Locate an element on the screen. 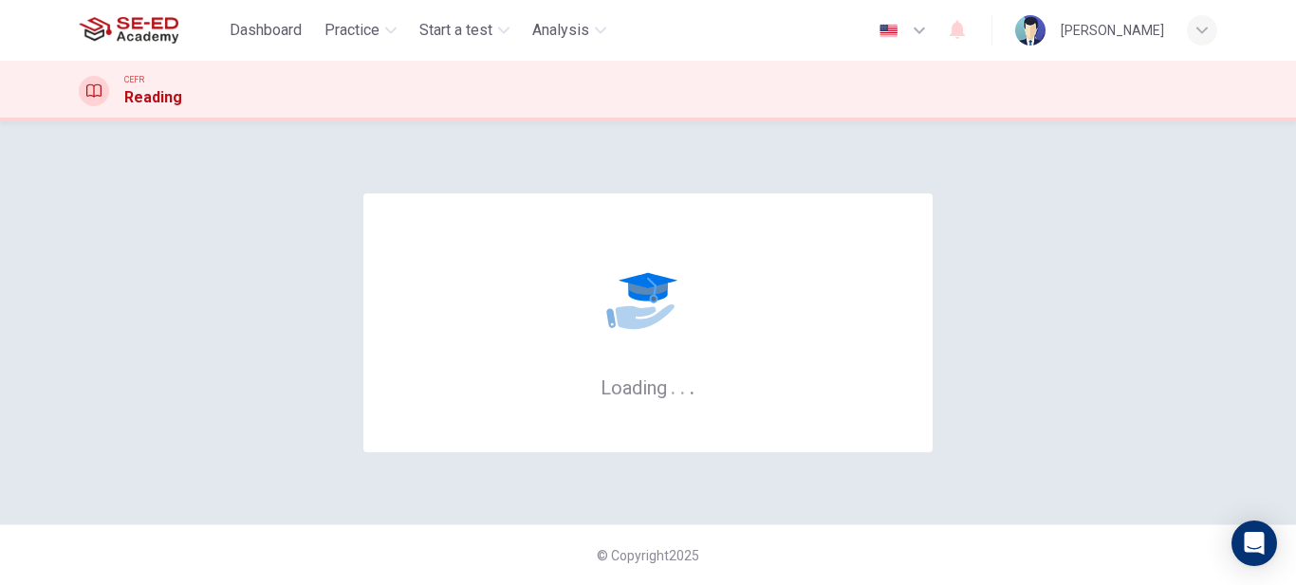  img: Profile picture is located at coordinates (1030, 30).